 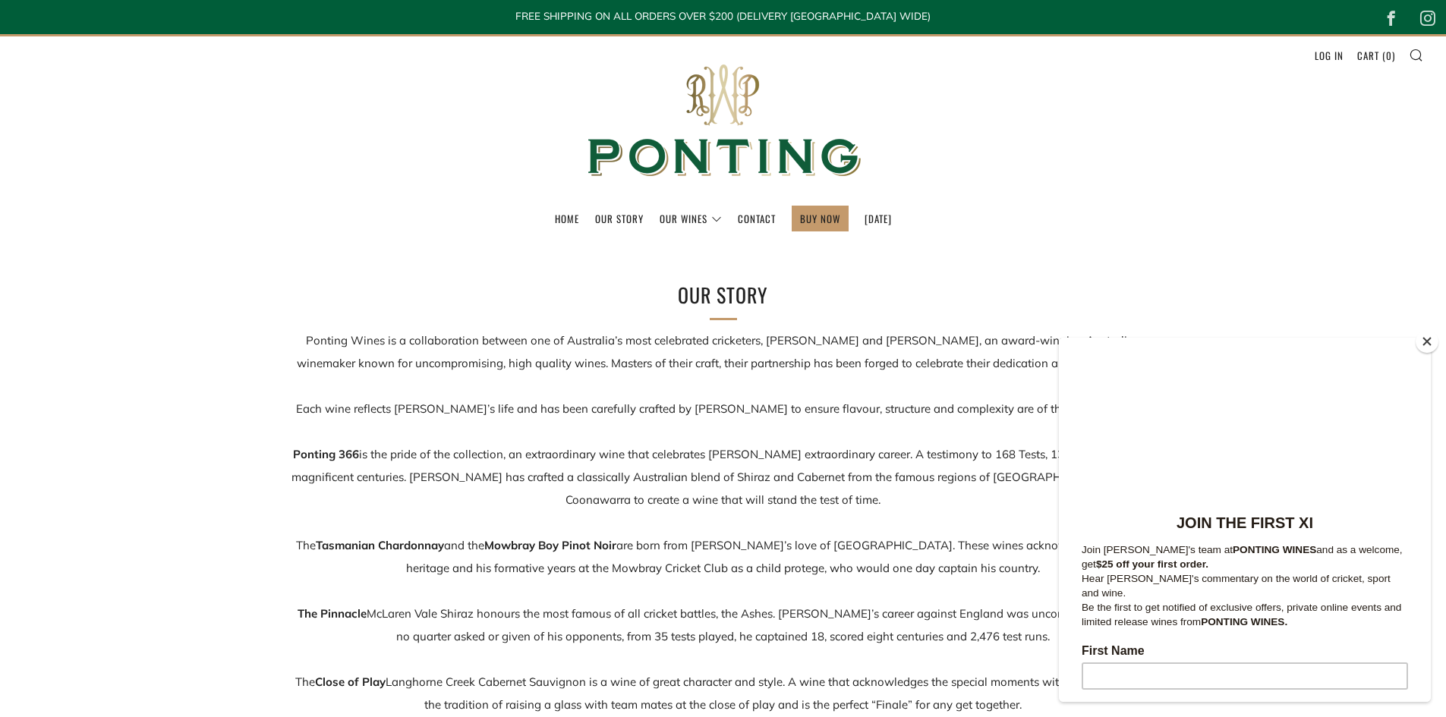 I want to click on a: Our Wines, so click(x=691, y=219).